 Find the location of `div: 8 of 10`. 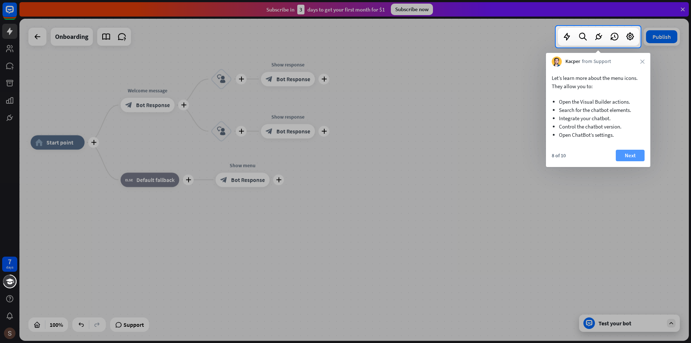

div: 8 of 10 is located at coordinates (558, 155).